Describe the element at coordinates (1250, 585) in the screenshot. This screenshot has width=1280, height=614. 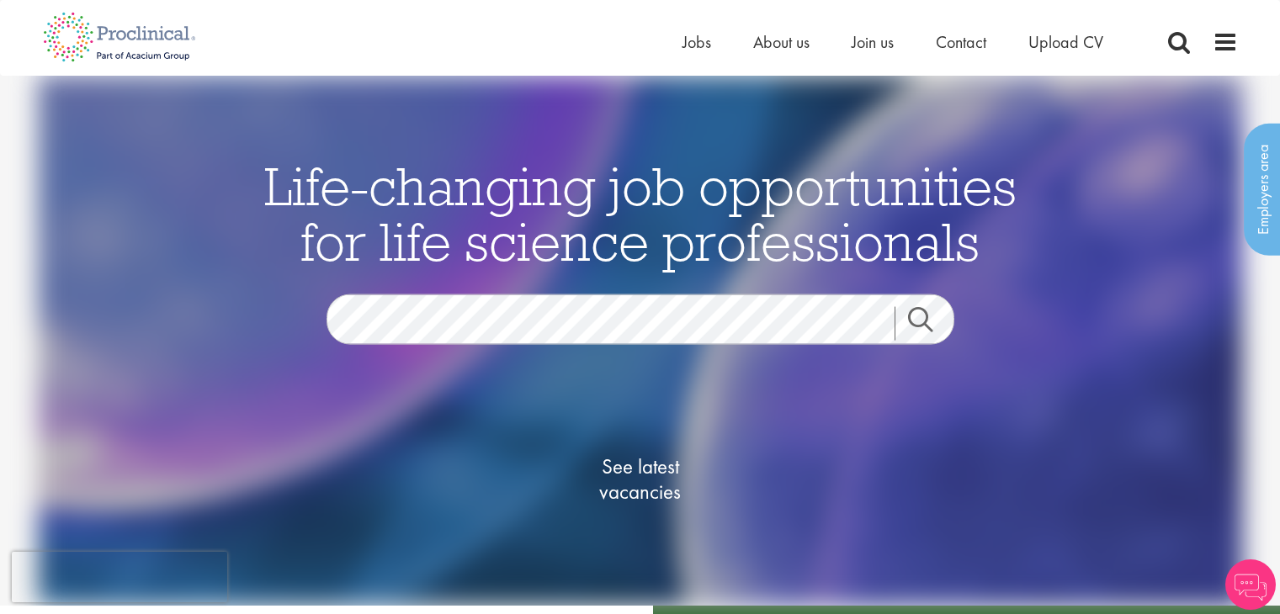
I see `img: Chatbot` at that location.